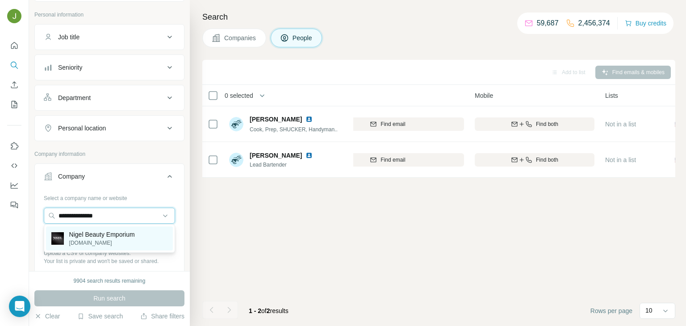 The height and width of the screenshot is (326, 686). I want to click on div: Job title, so click(69, 37).